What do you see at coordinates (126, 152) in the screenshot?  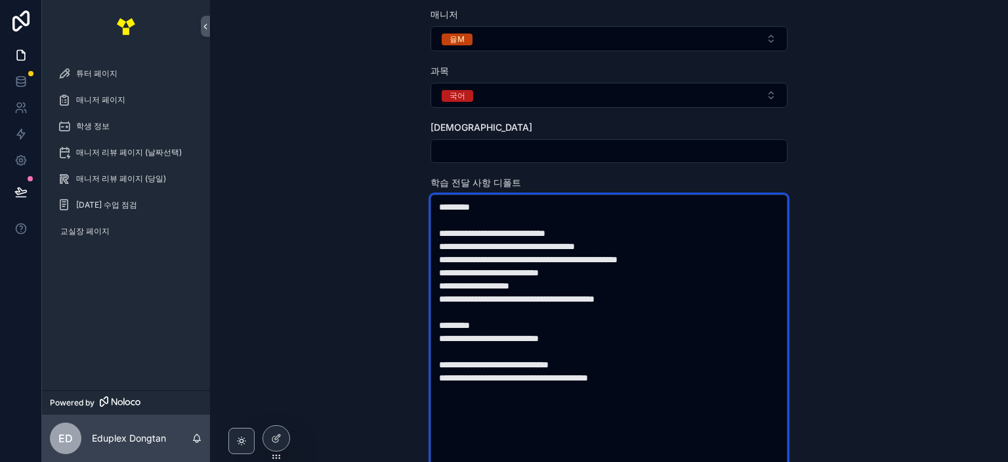 I see `a: 매니저 리뷰 페이지 (날짜선택)` at bounding box center [126, 152].